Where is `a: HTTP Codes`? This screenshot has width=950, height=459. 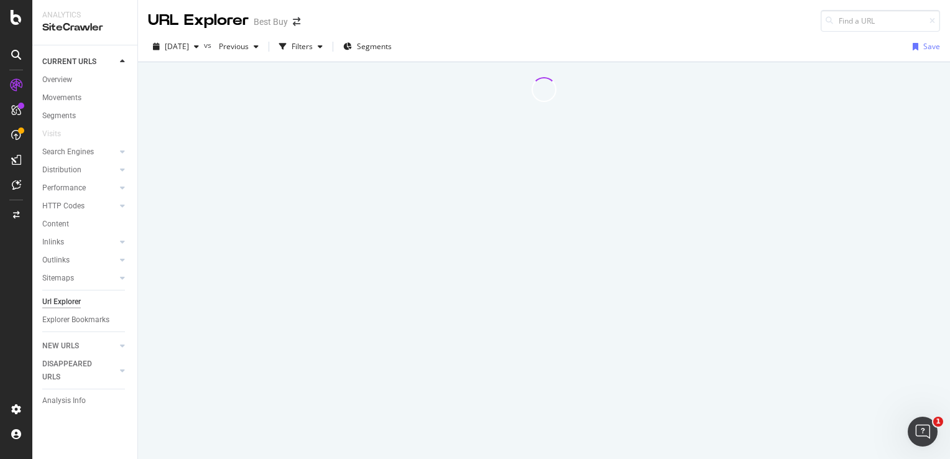
a: HTTP Codes is located at coordinates (79, 206).